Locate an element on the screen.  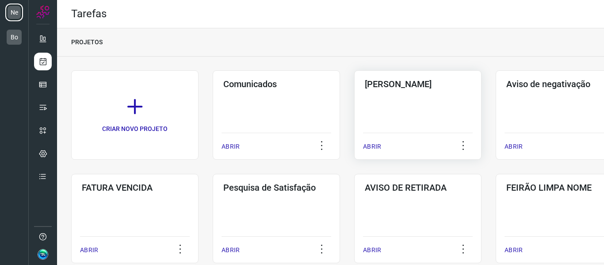
h2: Tarefas is located at coordinates (89, 14).